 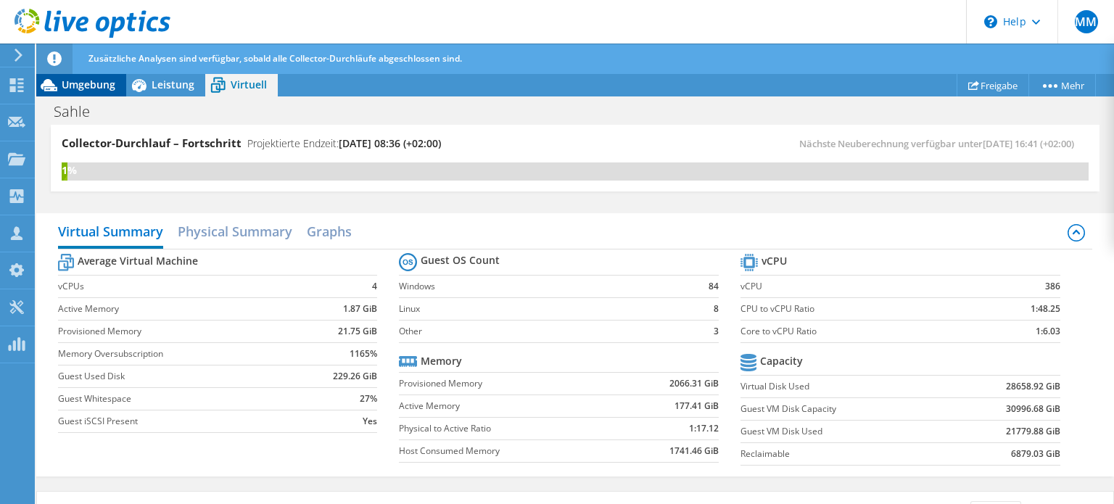 What do you see at coordinates (249, 84) in the screenshot?
I see `span: Virtuell` at bounding box center [249, 84].